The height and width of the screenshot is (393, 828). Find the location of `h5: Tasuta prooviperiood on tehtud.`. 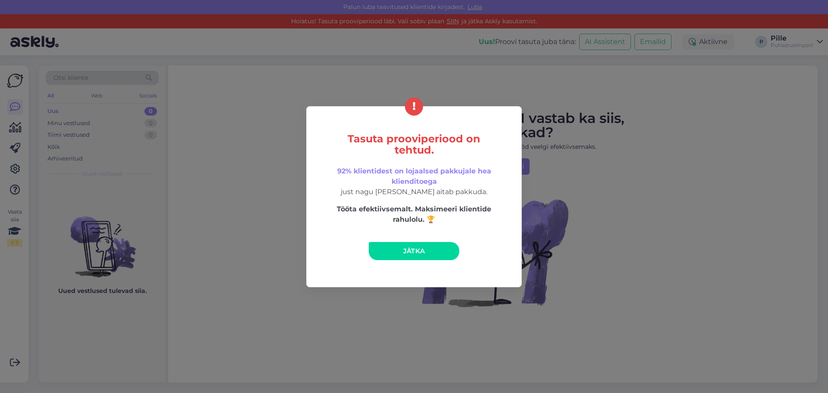

h5: Tasuta prooviperiood on tehtud. is located at coordinates (414, 144).